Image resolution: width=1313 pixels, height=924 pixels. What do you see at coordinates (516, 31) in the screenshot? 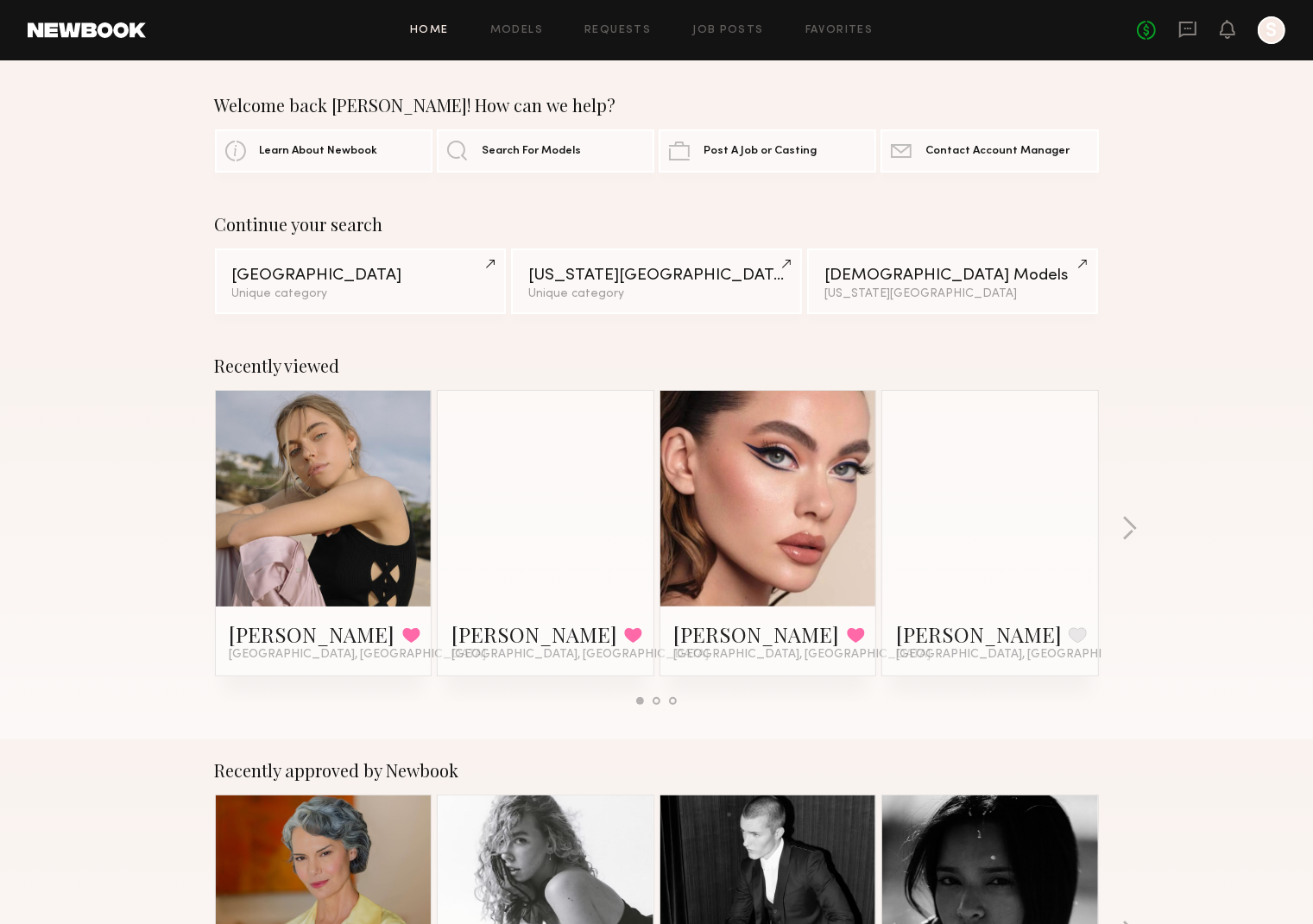
I see `a: Models` at bounding box center [516, 31].